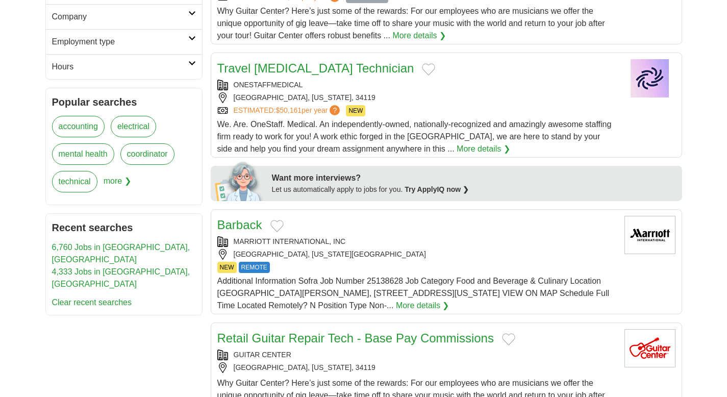 This screenshot has height=397, width=727. Describe the element at coordinates (117, 185) in the screenshot. I see `span: more ❯` at that location.